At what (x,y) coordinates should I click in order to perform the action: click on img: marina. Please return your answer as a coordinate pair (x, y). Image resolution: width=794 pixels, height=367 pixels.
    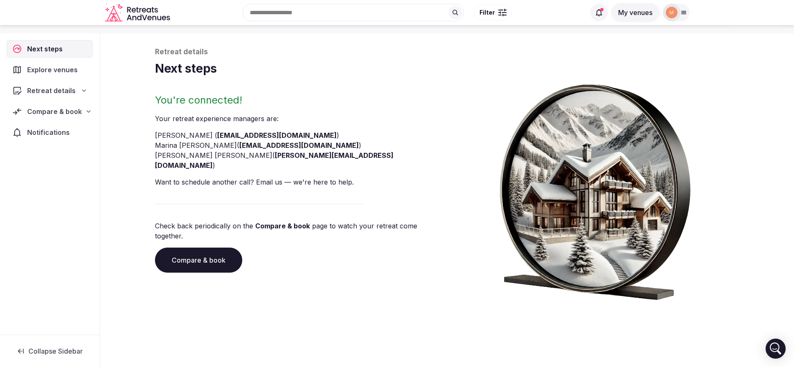
    Looking at the image, I should click on (672, 13).